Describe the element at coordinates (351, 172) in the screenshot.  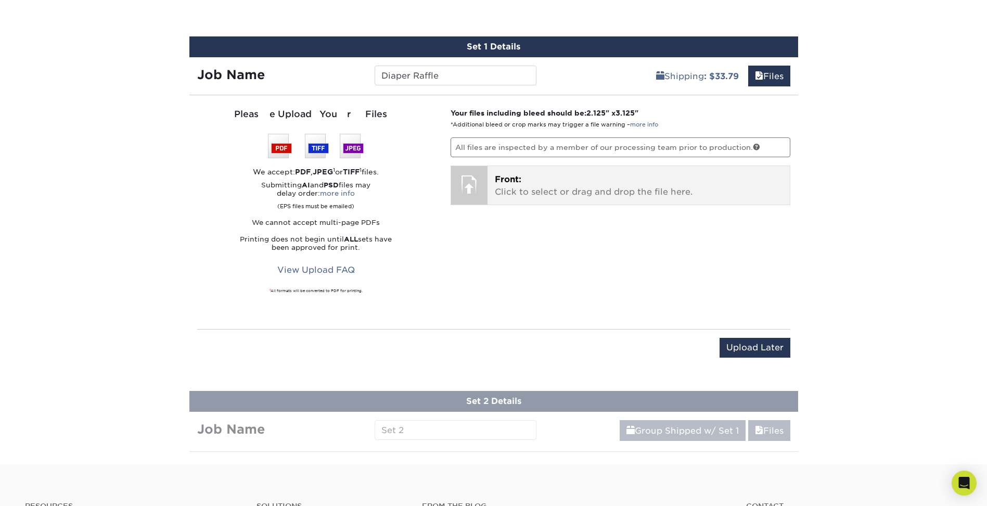
I see `strong: TIFF` at that location.